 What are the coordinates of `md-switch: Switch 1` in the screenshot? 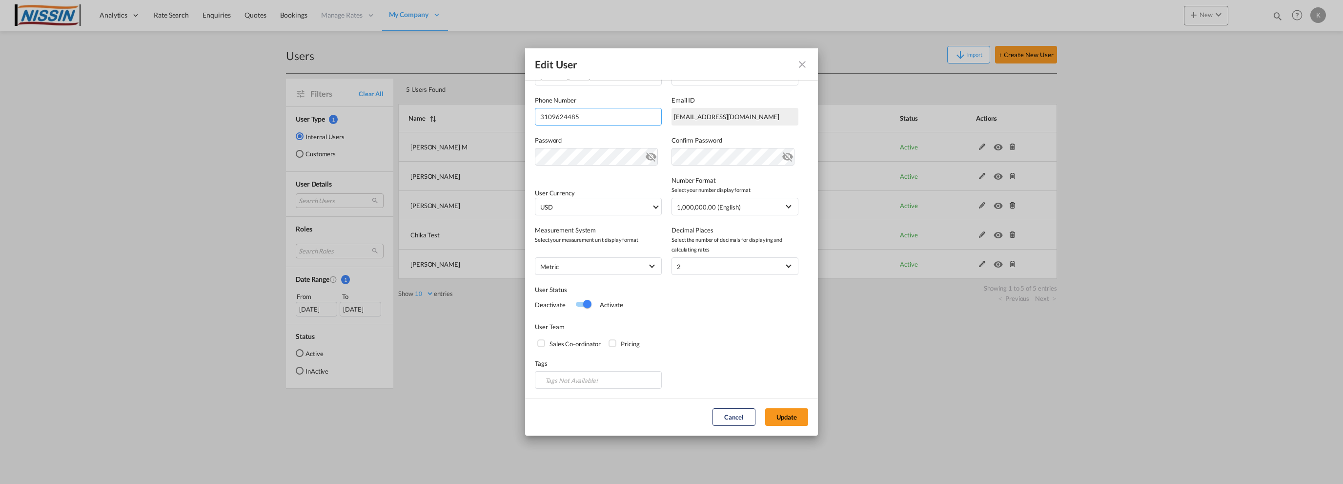 It's located at (583, 305).